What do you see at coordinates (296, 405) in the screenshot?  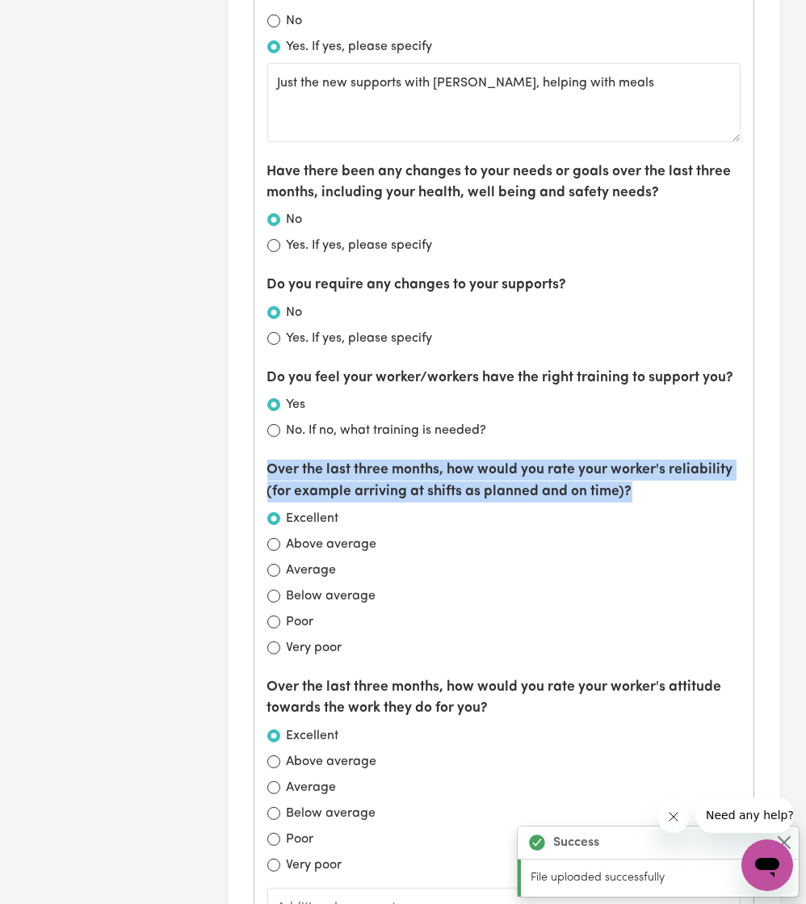 I see `label: Yes` at bounding box center [296, 405].